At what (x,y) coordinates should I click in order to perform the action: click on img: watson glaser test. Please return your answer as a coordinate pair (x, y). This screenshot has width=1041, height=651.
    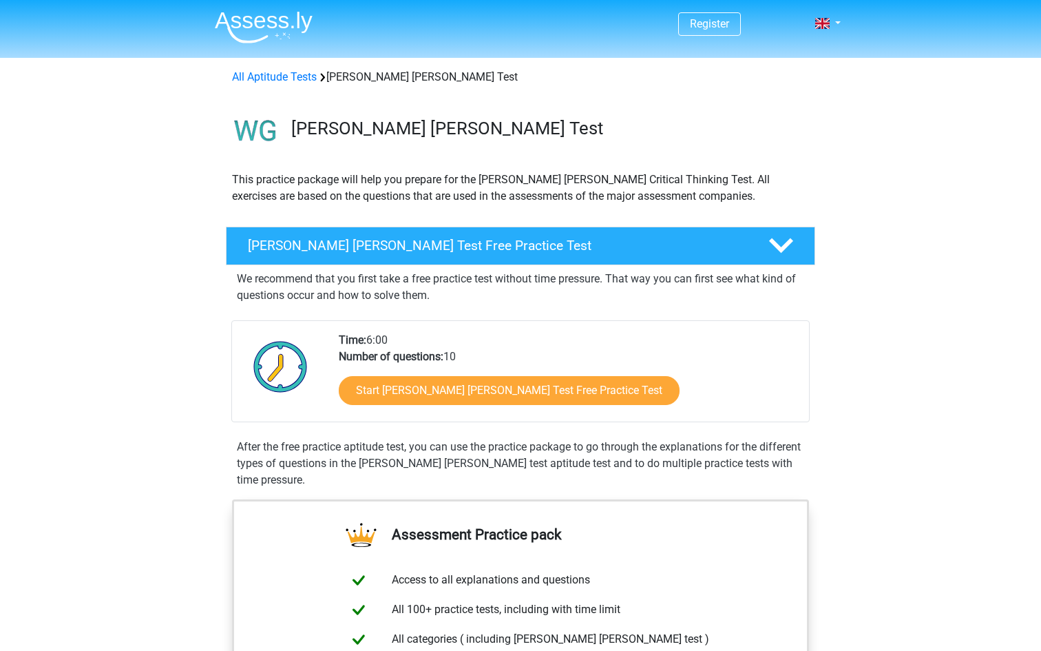
    Looking at the image, I should click on (256, 131).